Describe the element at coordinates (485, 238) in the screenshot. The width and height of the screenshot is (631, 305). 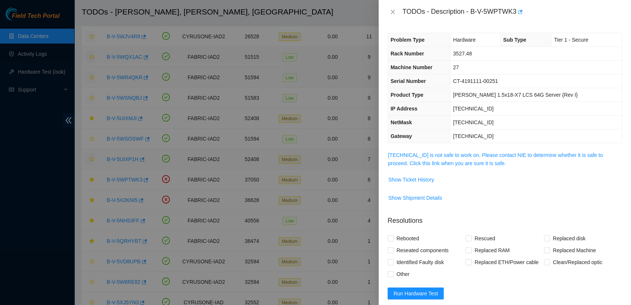
I see `span: Rescued` at that location.